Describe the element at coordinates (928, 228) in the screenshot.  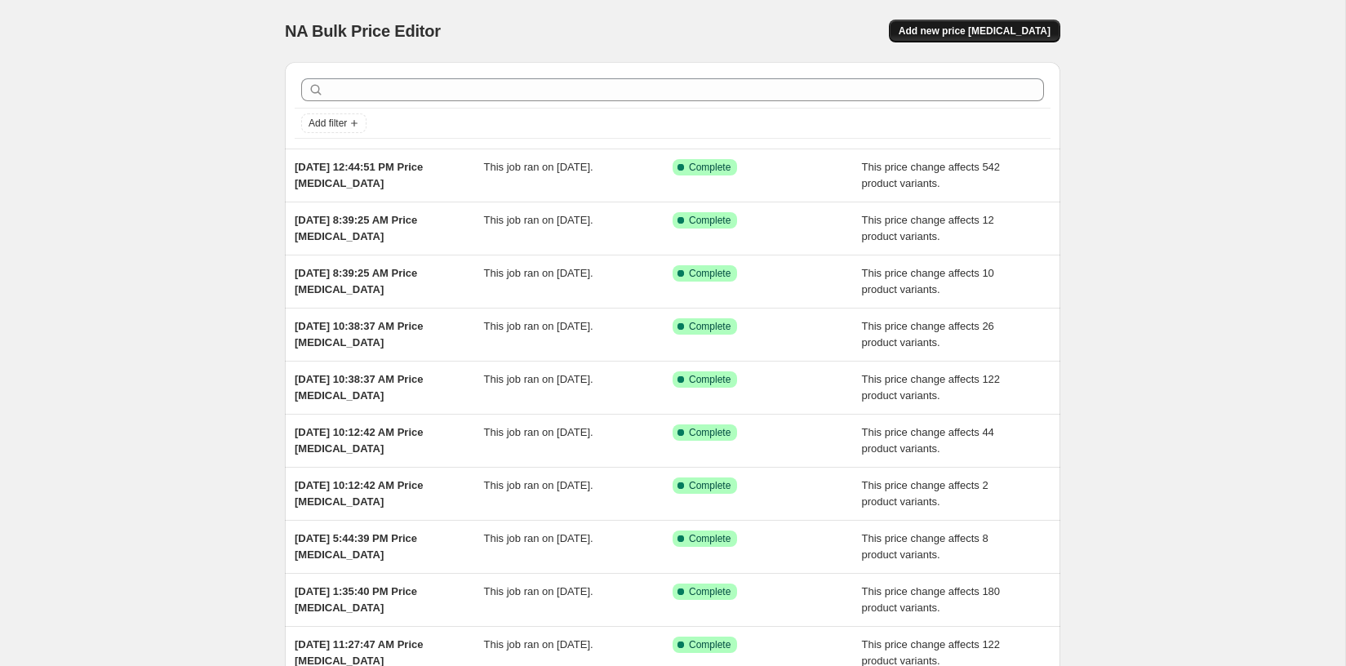
I see `span: This price change affects 12 product variants.` at that location.